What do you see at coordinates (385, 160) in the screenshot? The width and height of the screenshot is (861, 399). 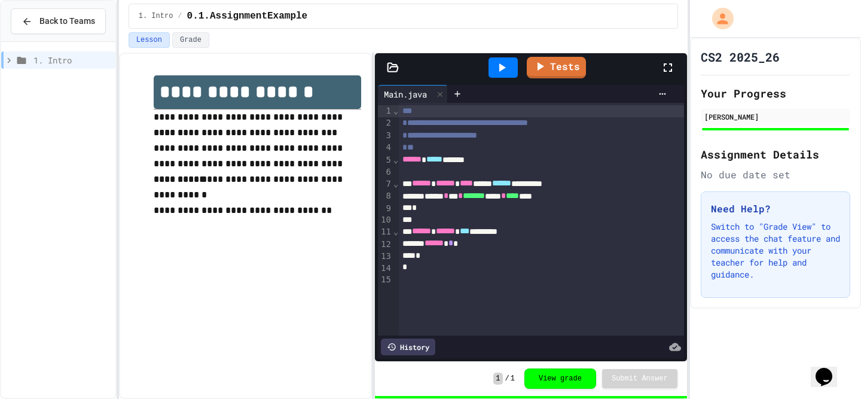 I see `div: 5` at bounding box center [385, 160].